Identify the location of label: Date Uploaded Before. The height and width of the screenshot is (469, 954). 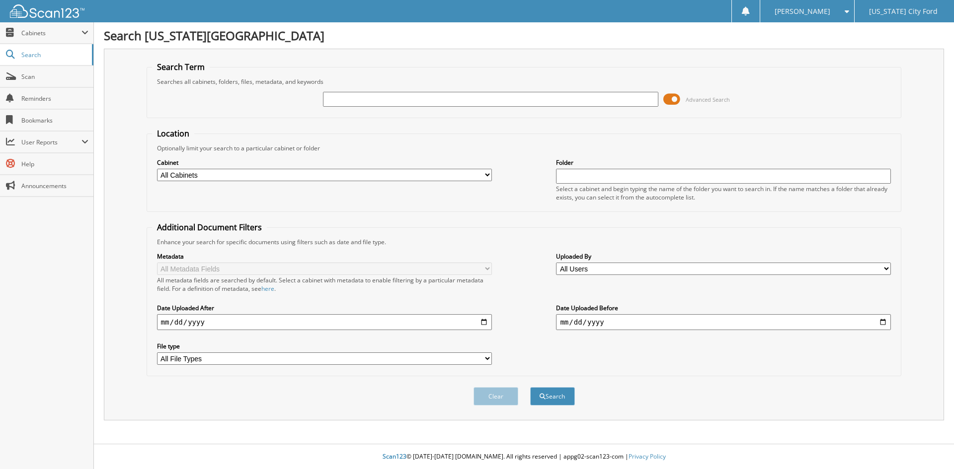
(723, 308).